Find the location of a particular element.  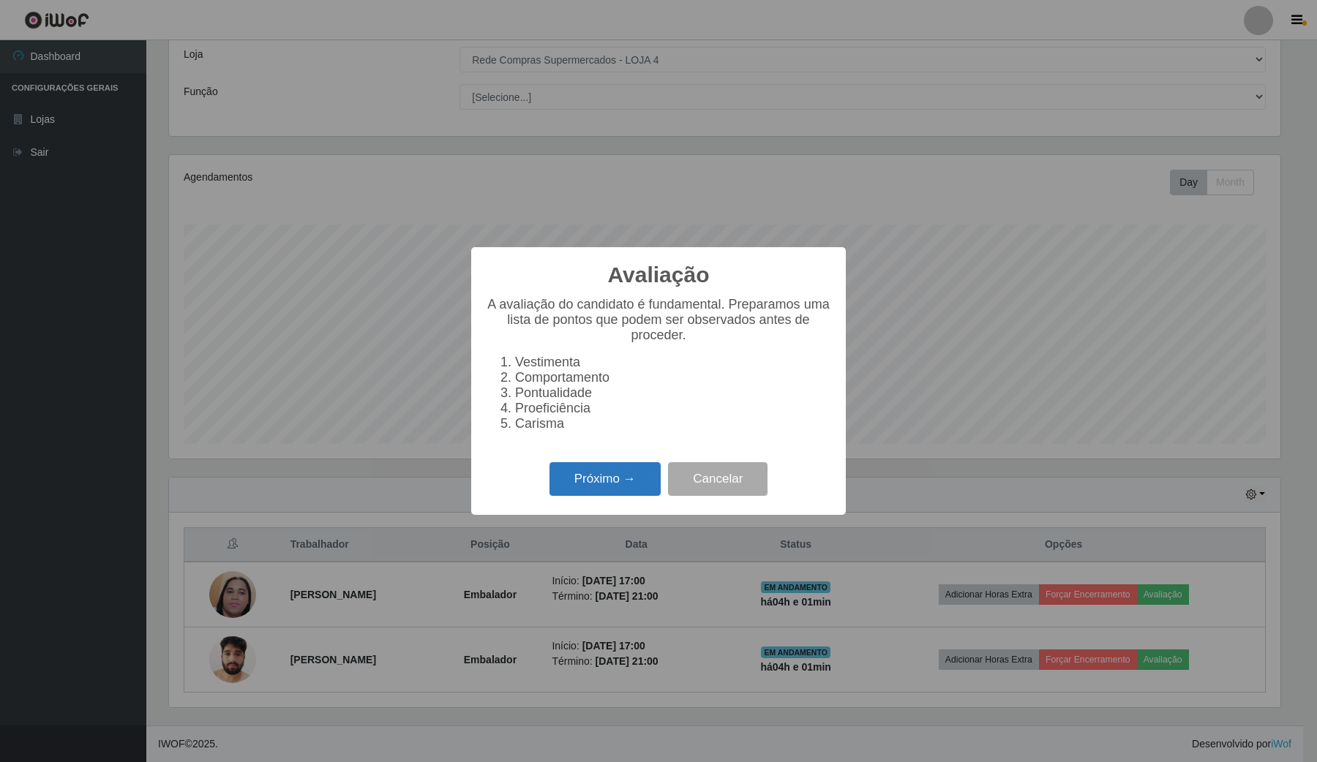

li: Proeficiência is located at coordinates (673, 408).